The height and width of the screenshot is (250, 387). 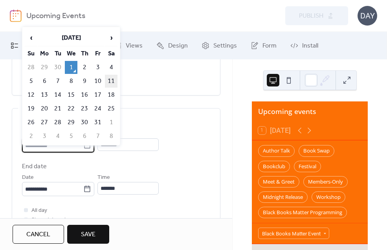 What do you see at coordinates (28, 178) in the screenshot?
I see `span: Date` at bounding box center [28, 178].